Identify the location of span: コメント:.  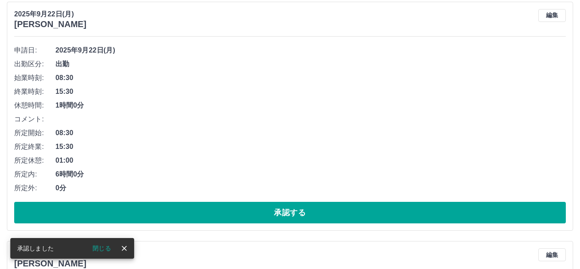
(35, 119).